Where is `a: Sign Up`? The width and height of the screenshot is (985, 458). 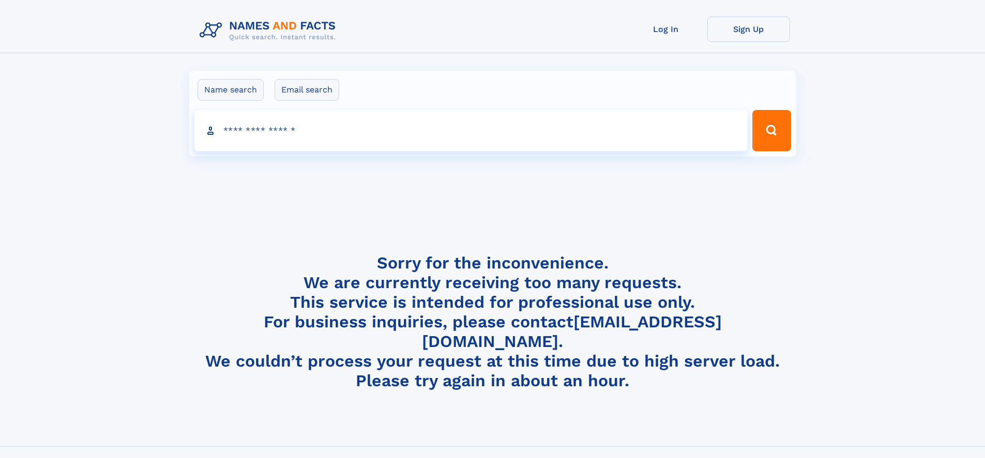 a: Sign Up is located at coordinates (748, 29).